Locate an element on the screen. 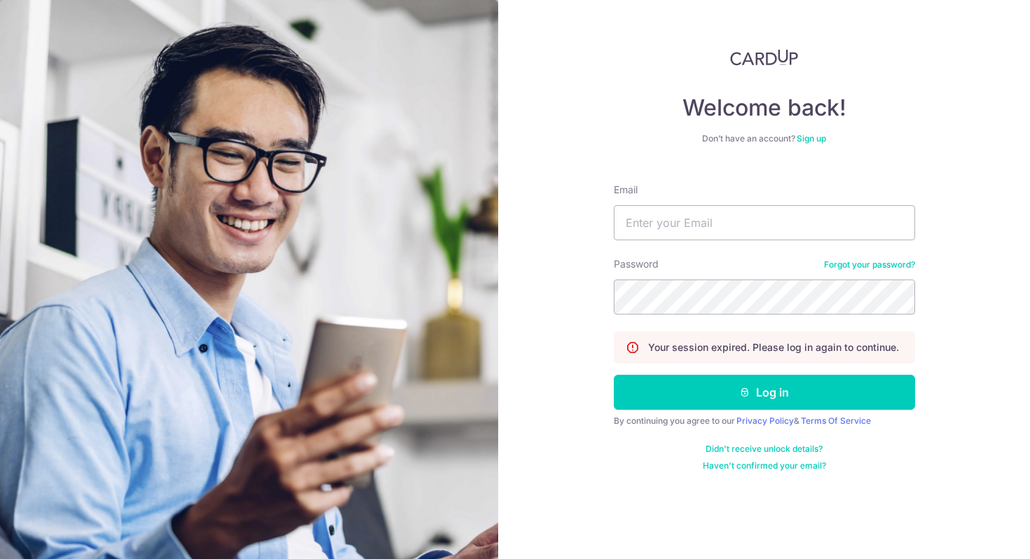 The image size is (1030, 559). a: Sign up is located at coordinates (812, 138).